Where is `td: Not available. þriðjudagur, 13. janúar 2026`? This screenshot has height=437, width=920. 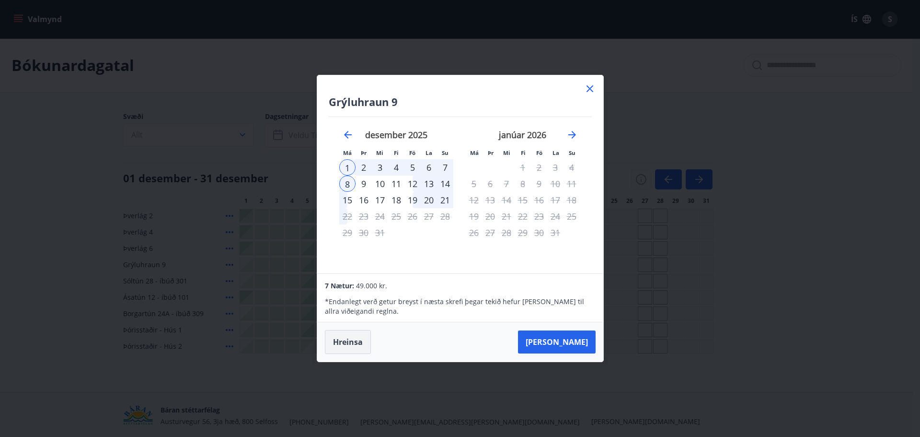
td: Not available. þriðjudagur, 13. janúar 2026 is located at coordinates (490, 200).